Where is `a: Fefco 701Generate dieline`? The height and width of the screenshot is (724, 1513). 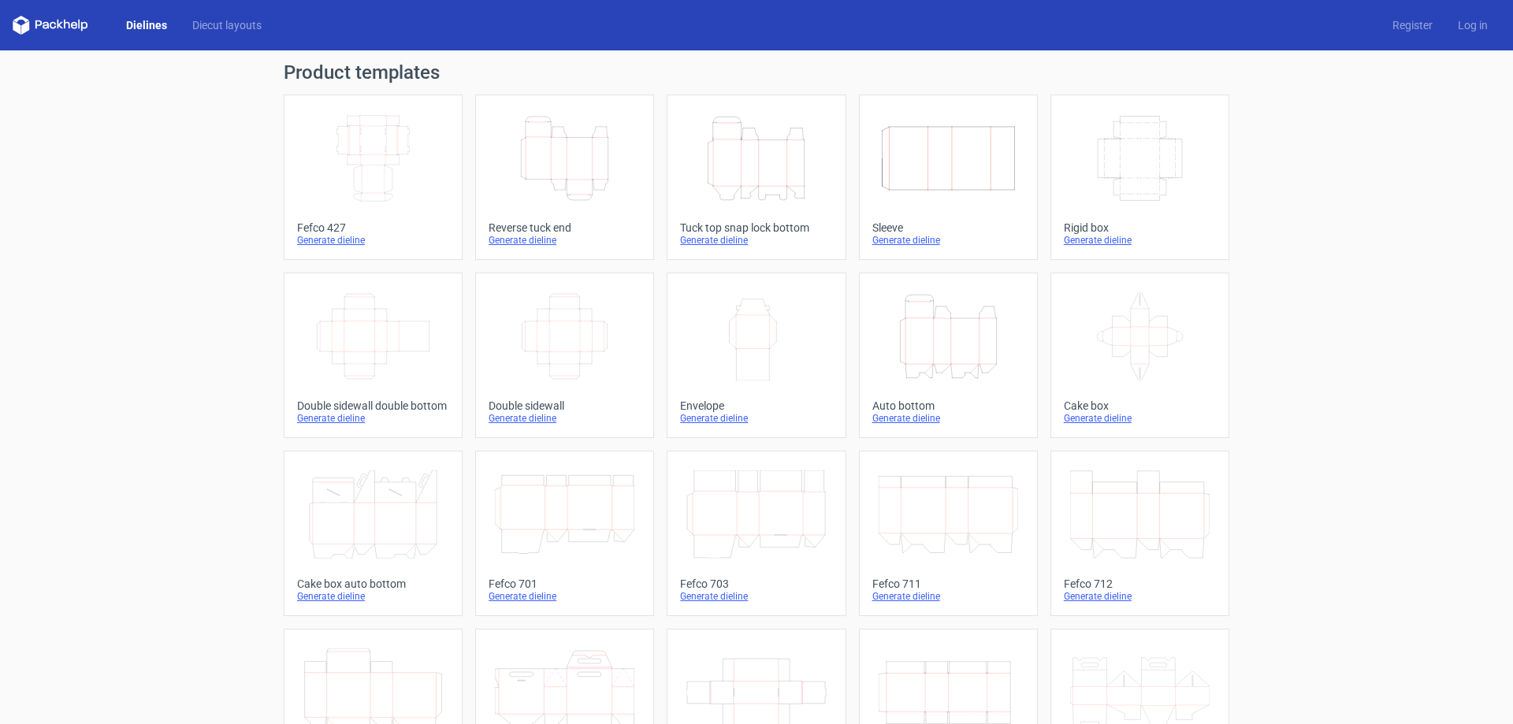 a: Fefco 701Generate dieline is located at coordinates (564, 534).